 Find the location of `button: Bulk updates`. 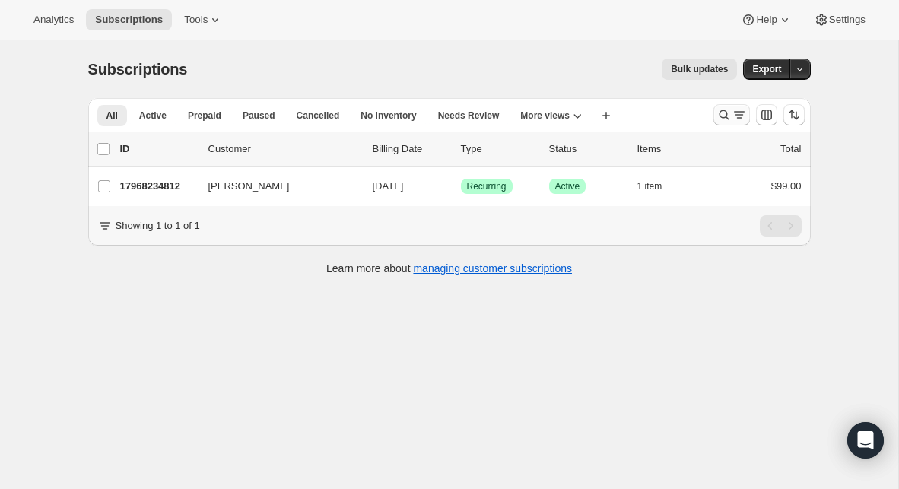

button: Bulk updates is located at coordinates (699, 69).